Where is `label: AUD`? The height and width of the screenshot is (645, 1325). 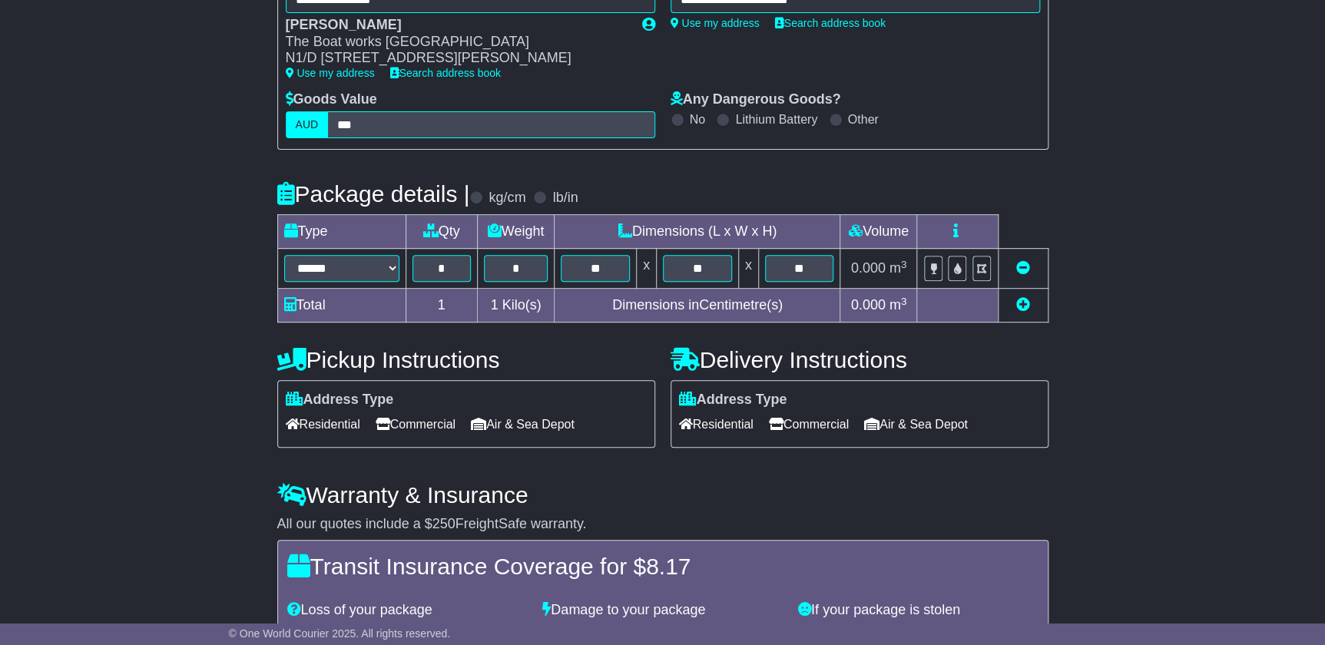
label: AUD is located at coordinates (307, 124).